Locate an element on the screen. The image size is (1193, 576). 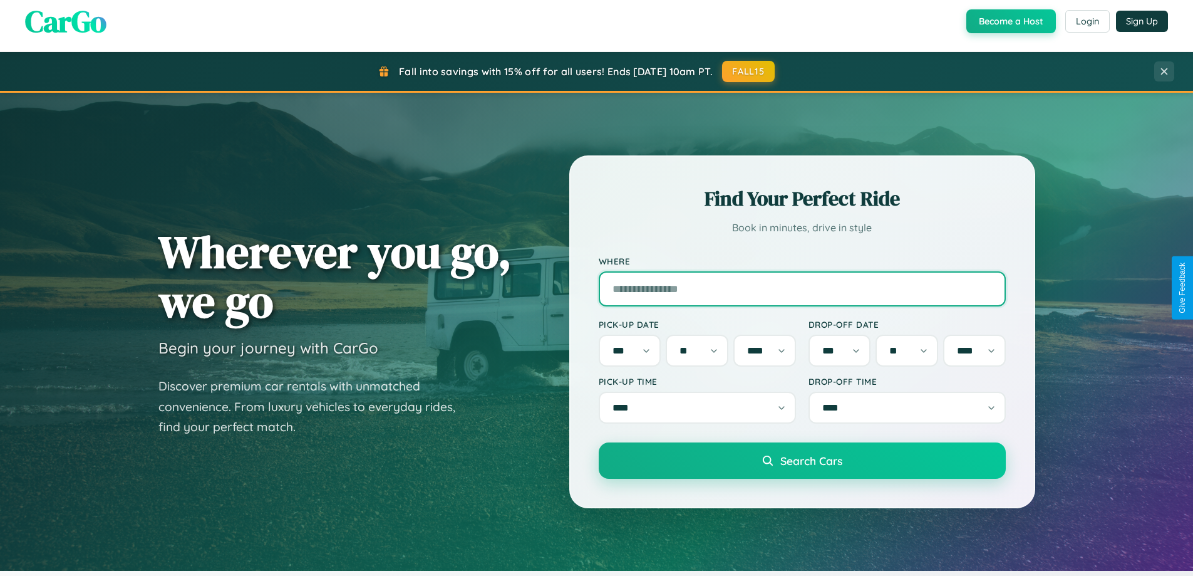
span: CarGo is located at coordinates (66, 21).